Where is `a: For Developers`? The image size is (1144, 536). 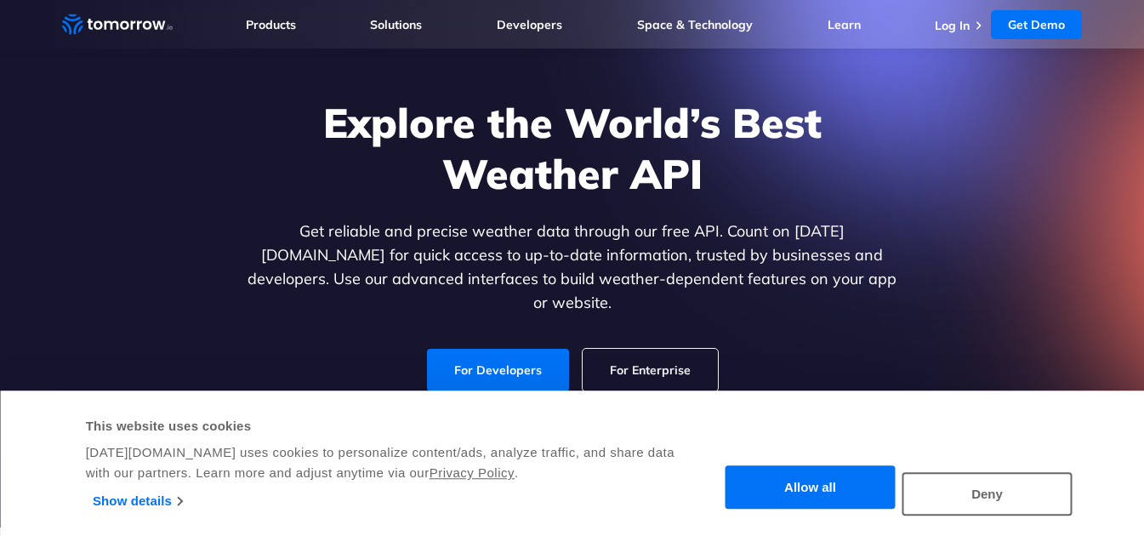 a: For Developers is located at coordinates (497, 370).